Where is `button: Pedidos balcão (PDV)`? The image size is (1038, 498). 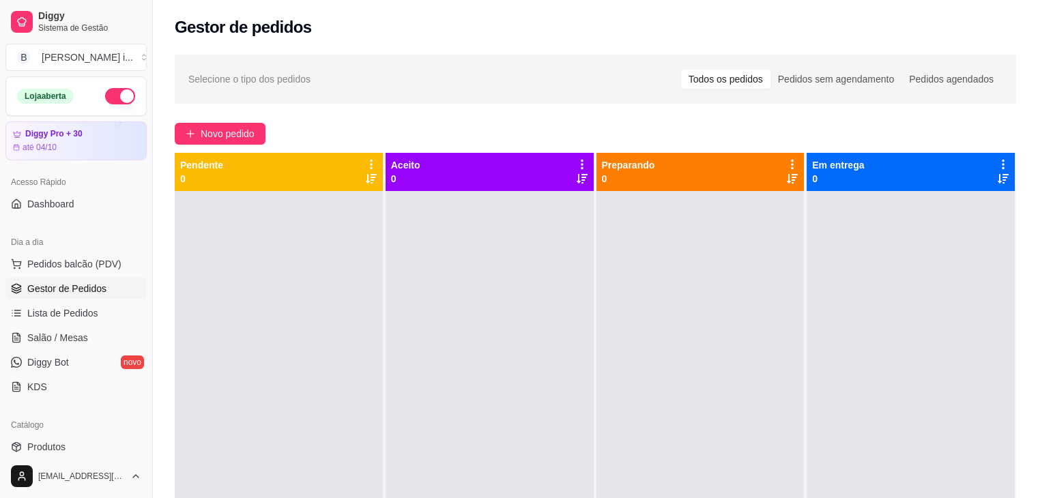 button: Pedidos balcão (PDV) is located at coordinates (76, 264).